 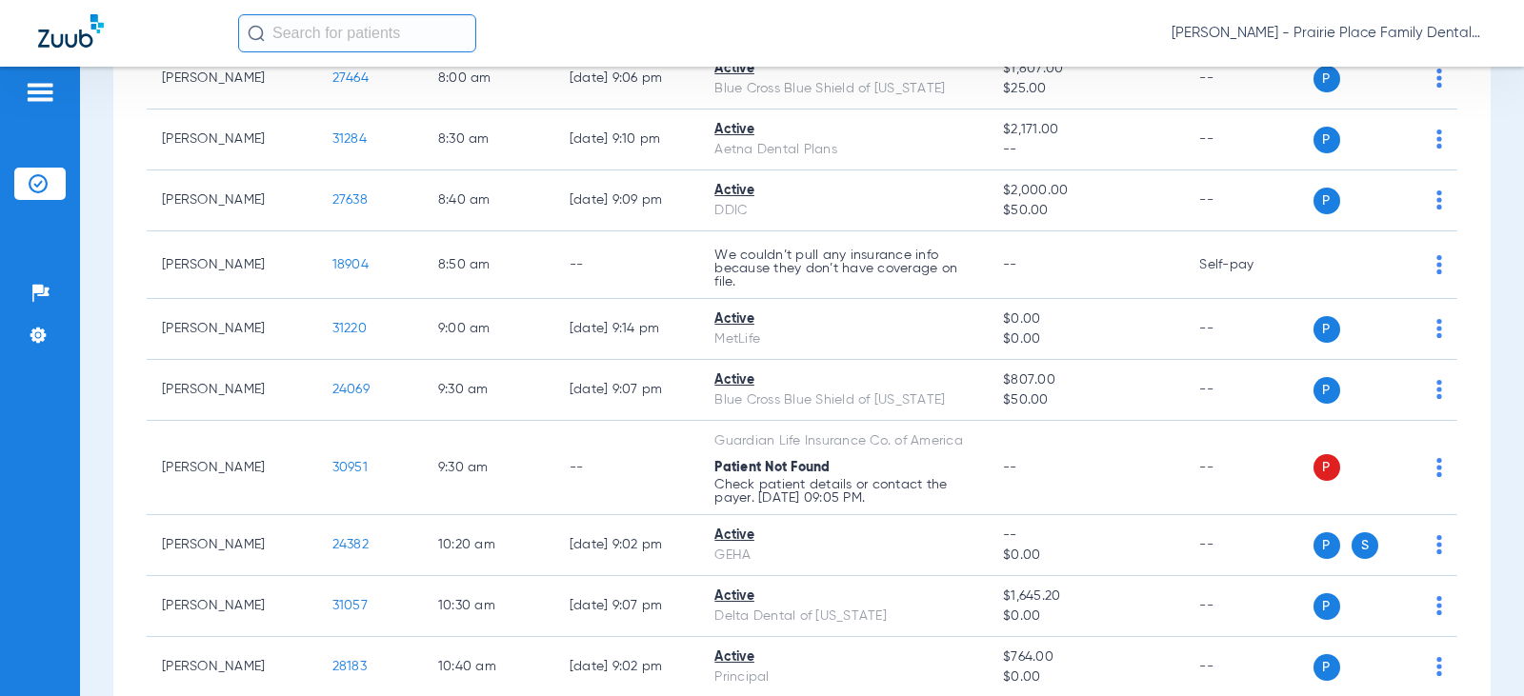 What do you see at coordinates (489, 546) in the screenshot?
I see `td: 10:20 AM` at bounding box center [489, 546].